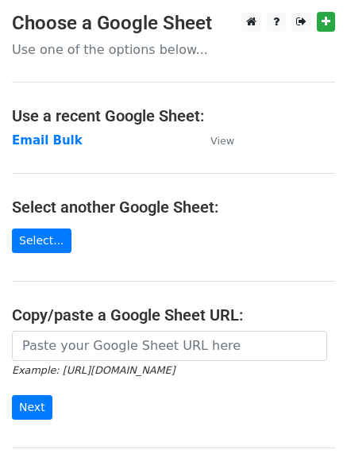  What do you see at coordinates (41, 241) in the screenshot?
I see `a: Select...` at bounding box center [41, 241].